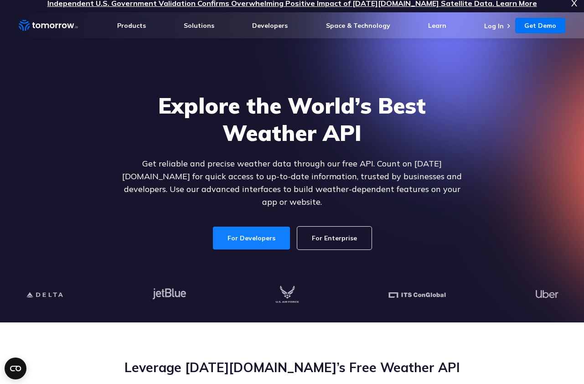  Describe the element at coordinates (540, 26) in the screenshot. I see `a: Get Demo` at that location.